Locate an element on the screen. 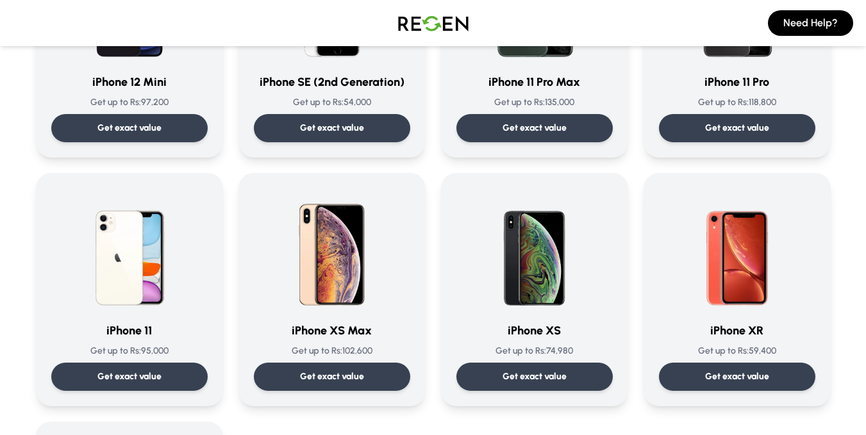 This screenshot has width=866, height=435. h3: iPhone 12 Mini is located at coordinates (130, 82).